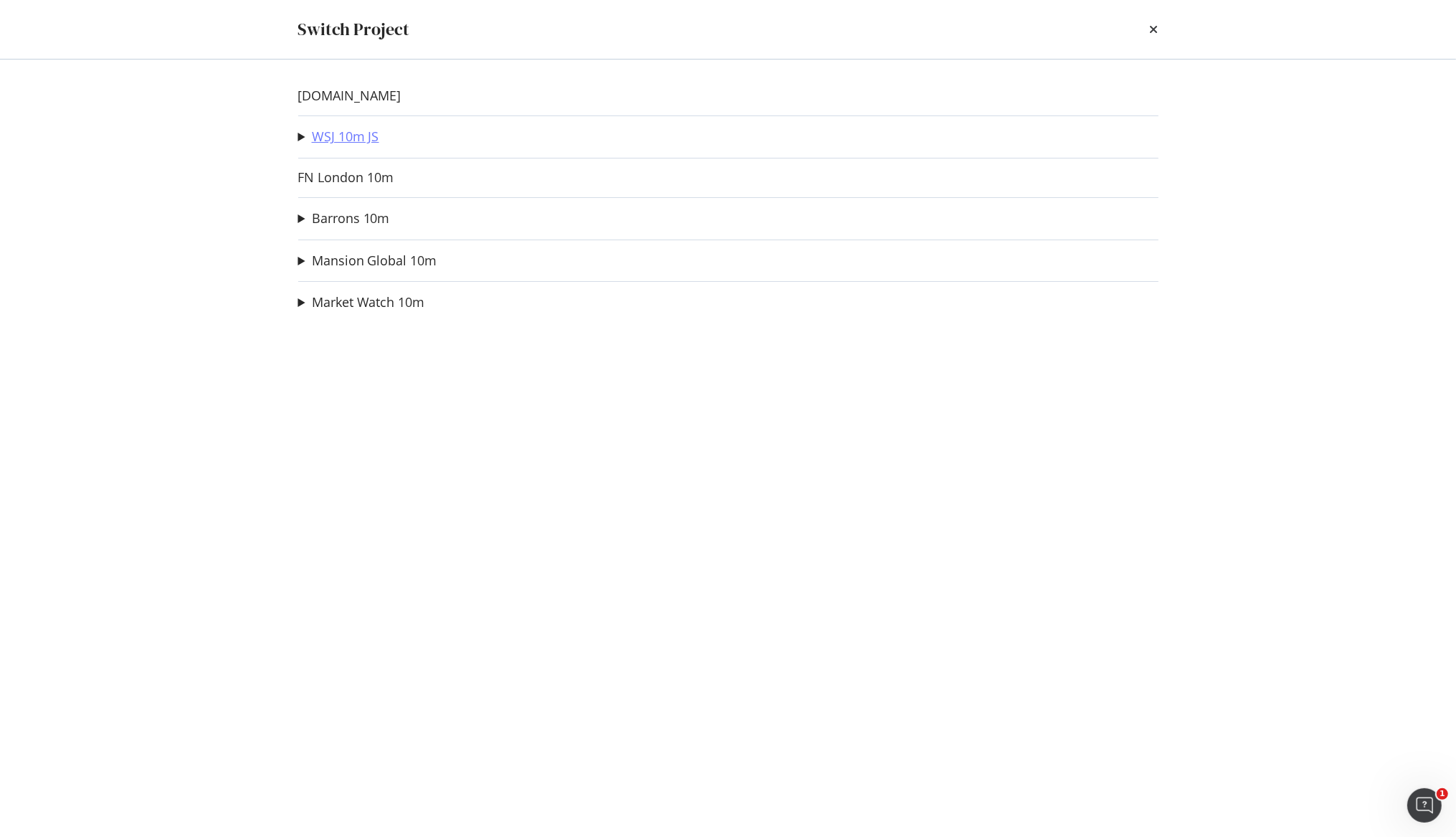  Describe the element at coordinates (1442, 794) in the screenshot. I see `span: 1` at that location.